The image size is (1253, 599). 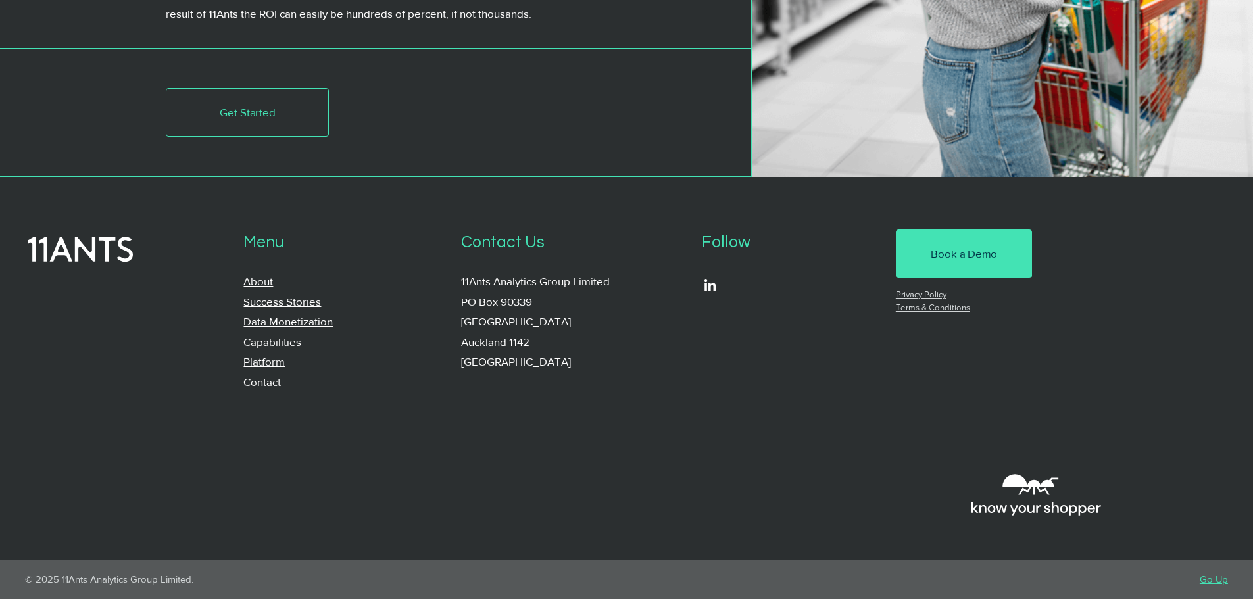 I want to click on a: Terms & Conditions, so click(x=933, y=307).